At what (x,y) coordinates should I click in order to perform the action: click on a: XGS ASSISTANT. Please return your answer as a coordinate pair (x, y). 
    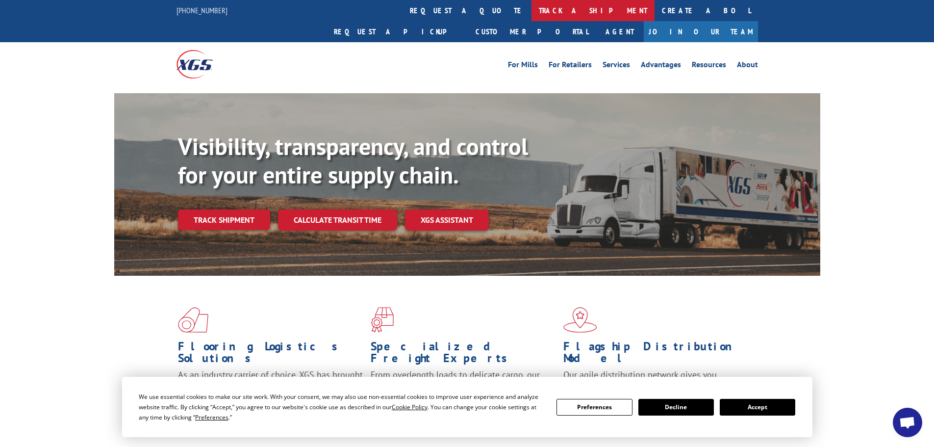
    Looking at the image, I should click on (447, 220).